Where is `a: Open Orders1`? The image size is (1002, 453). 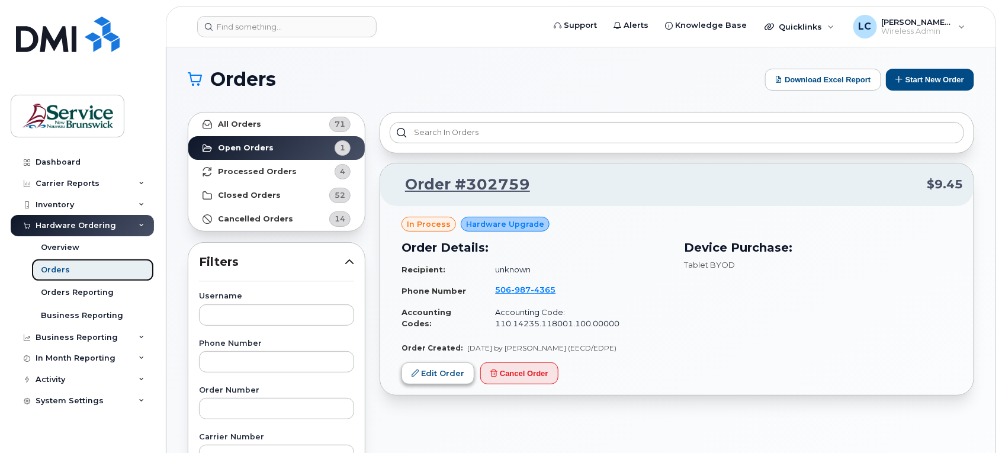
a: Open Orders1 is located at coordinates (276, 148).